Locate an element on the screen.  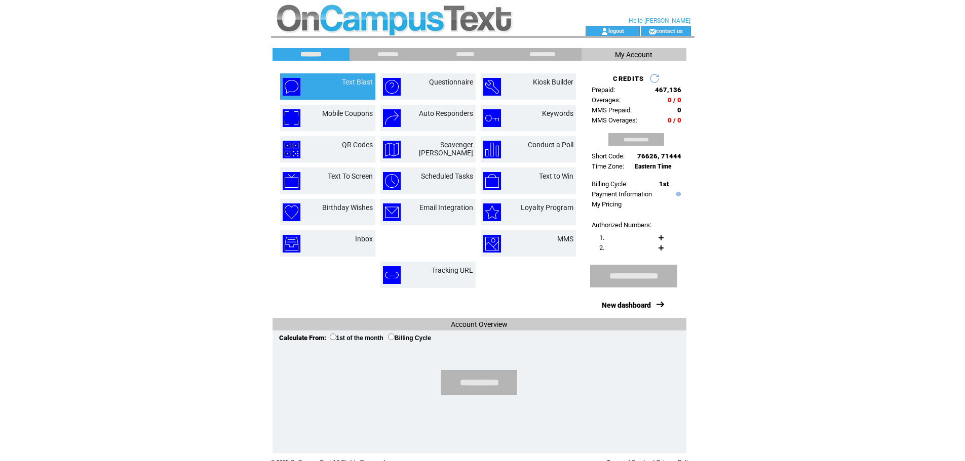
a: MMS is located at coordinates (565, 239).